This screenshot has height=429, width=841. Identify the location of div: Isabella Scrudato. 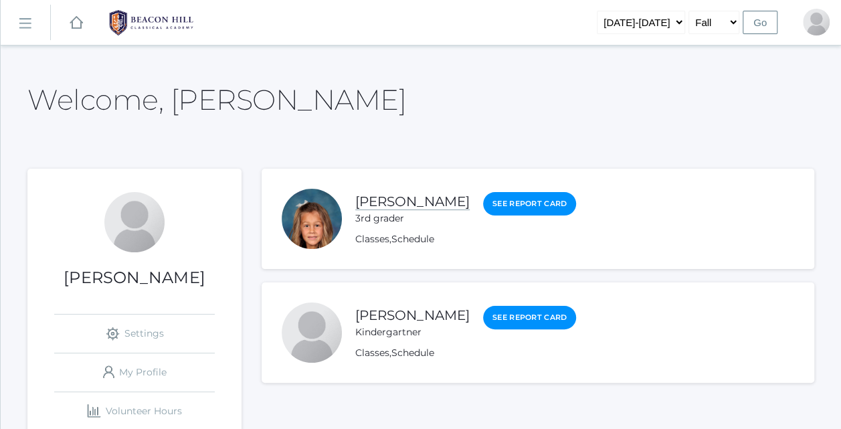
(312, 219).